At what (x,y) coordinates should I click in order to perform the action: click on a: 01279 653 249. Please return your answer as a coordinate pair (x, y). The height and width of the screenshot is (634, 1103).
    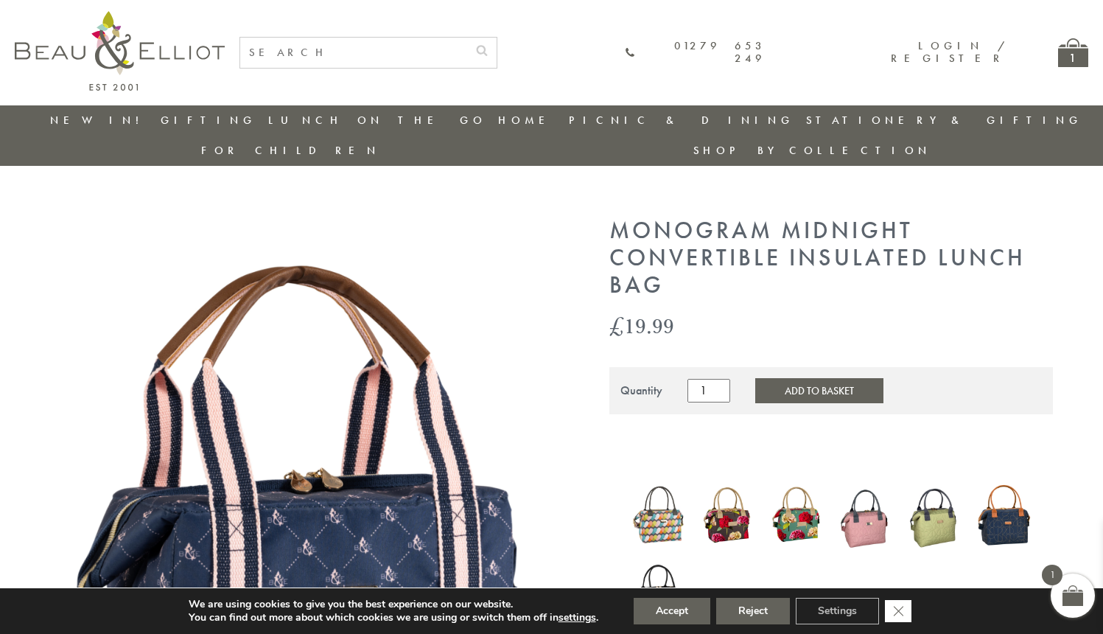
    Looking at the image, I should click on (696, 52).